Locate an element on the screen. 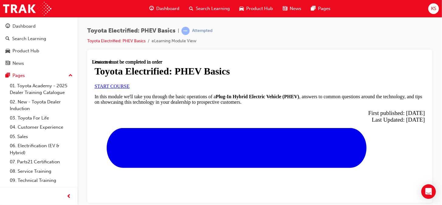 The width and height of the screenshot is (442, 205). span: KS is located at coordinates (434, 9).